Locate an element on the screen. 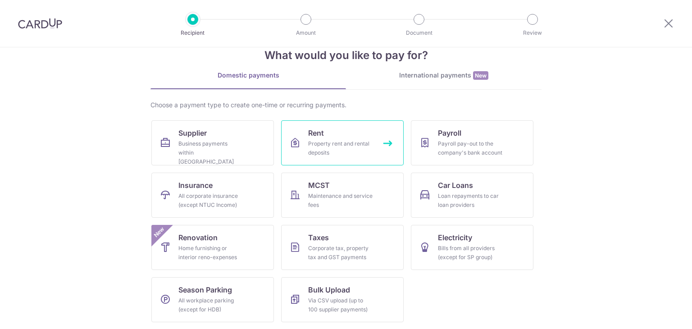 The width and height of the screenshot is (692, 329). div: Via CSV upload (up to 100 supplier payments) is located at coordinates (340, 305).